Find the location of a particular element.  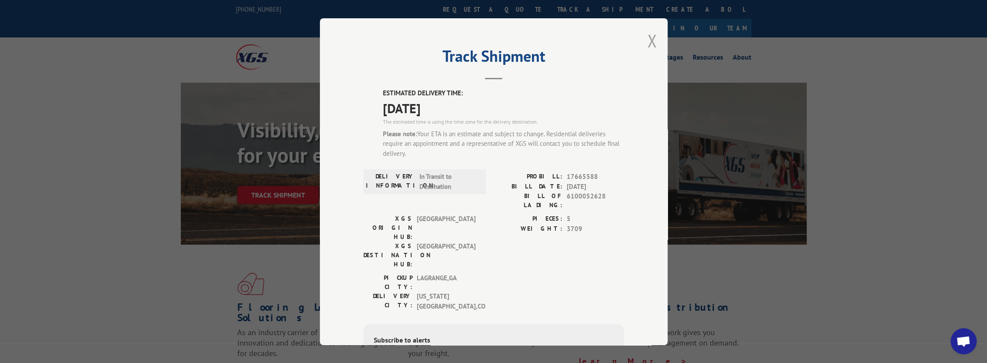

span: 3709 is located at coordinates (596, 228).